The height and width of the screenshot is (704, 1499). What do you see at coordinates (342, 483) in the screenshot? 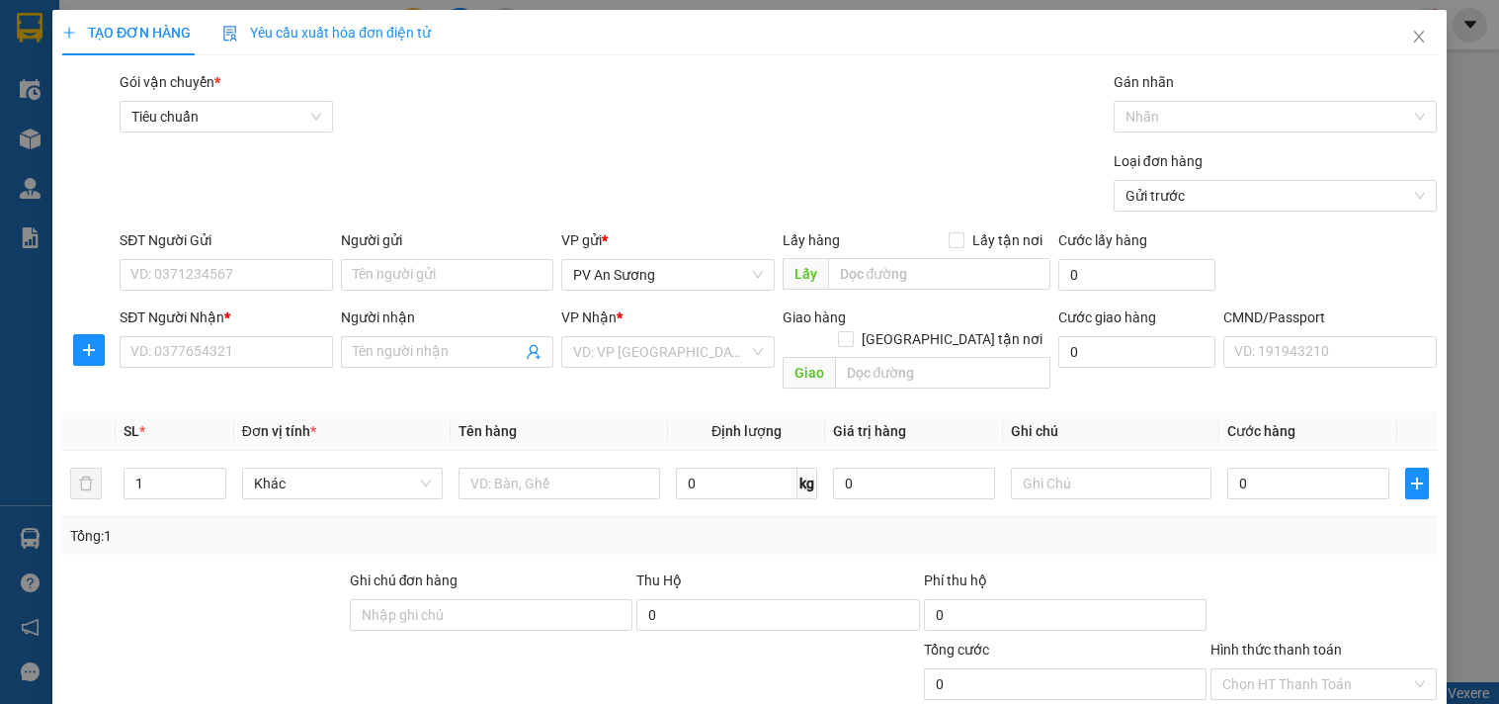
I see `span: Khác` at bounding box center [342, 483].